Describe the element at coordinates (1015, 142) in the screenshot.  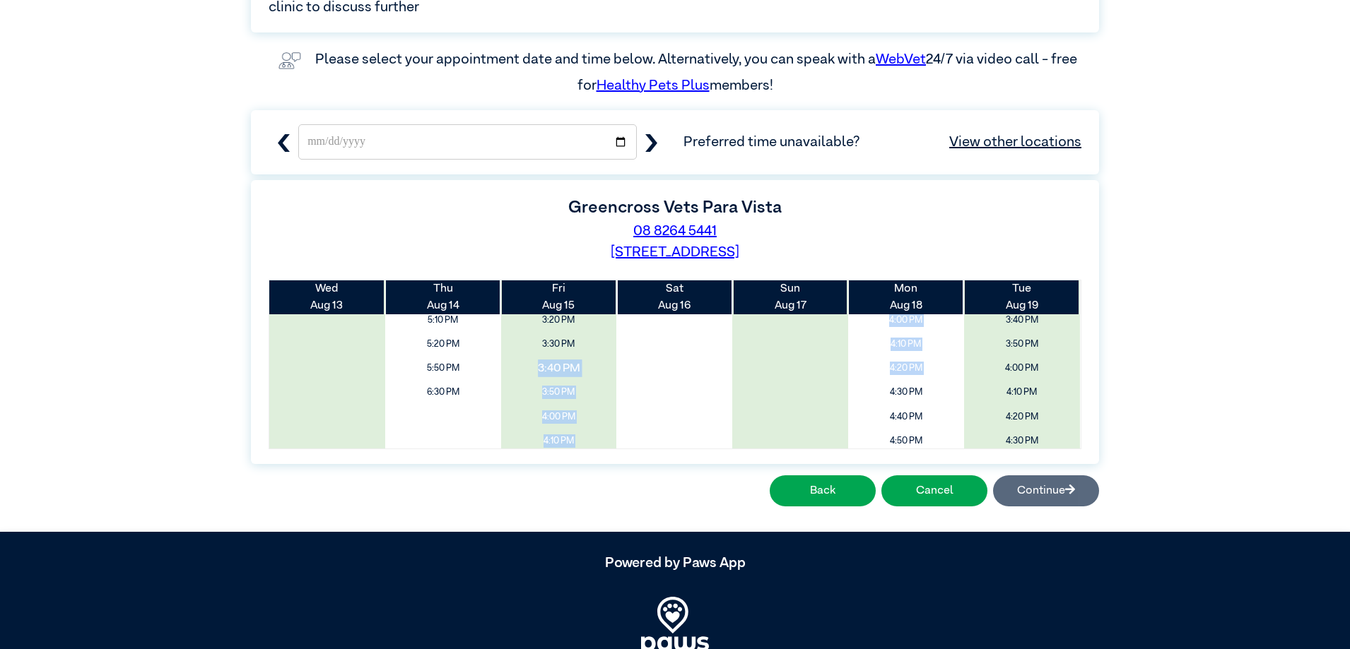
I see `a: View other locations` at that location.